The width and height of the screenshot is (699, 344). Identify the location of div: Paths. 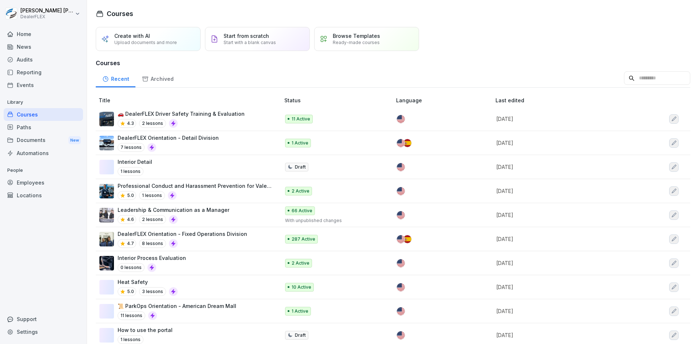
(43, 127).